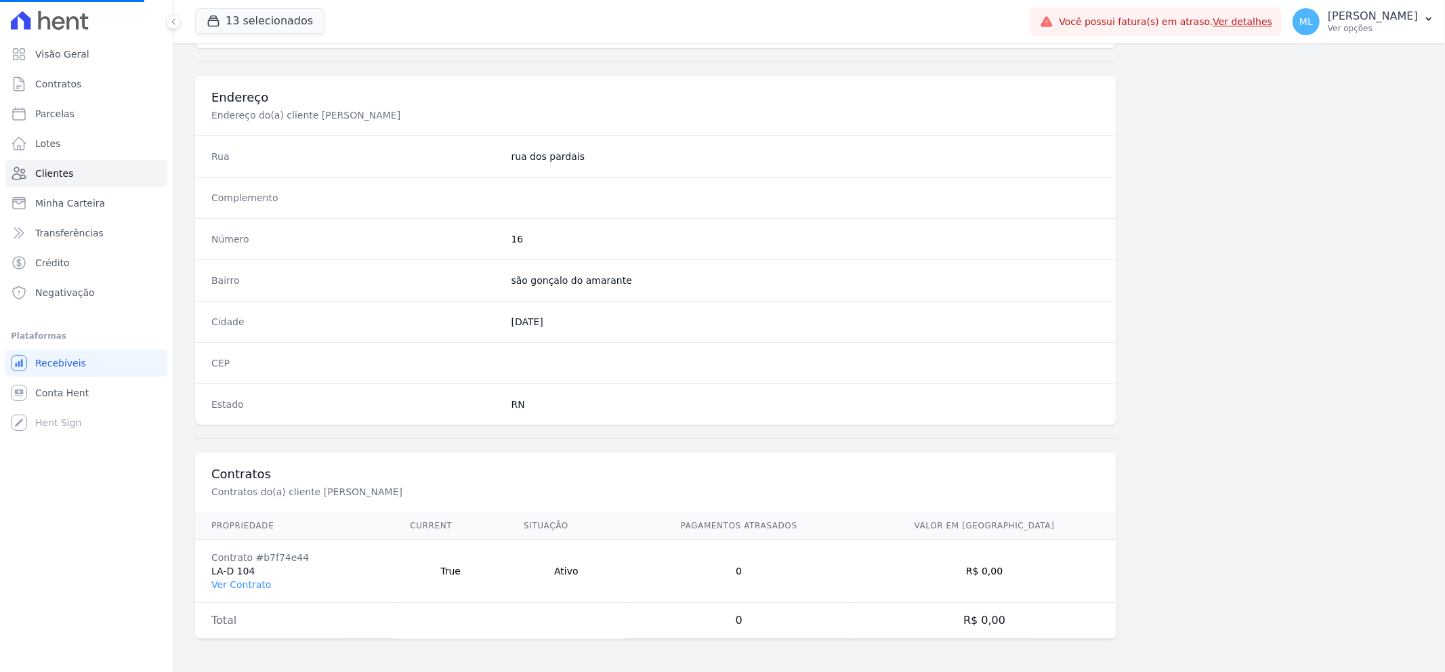 The image size is (1445, 672). I want to click on div: Contrato #b7f74e44, so click(294, 558).